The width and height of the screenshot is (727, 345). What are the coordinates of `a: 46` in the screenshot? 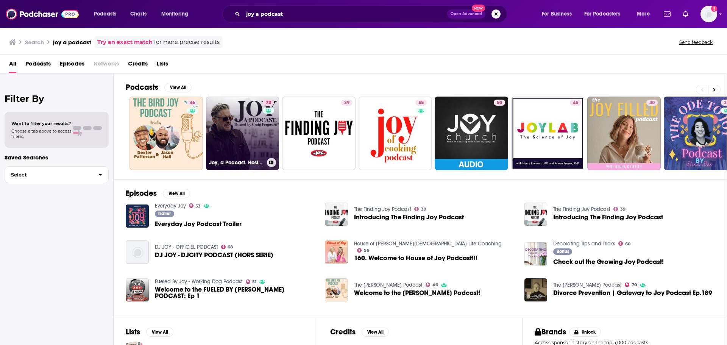 It's located at (192, 103).